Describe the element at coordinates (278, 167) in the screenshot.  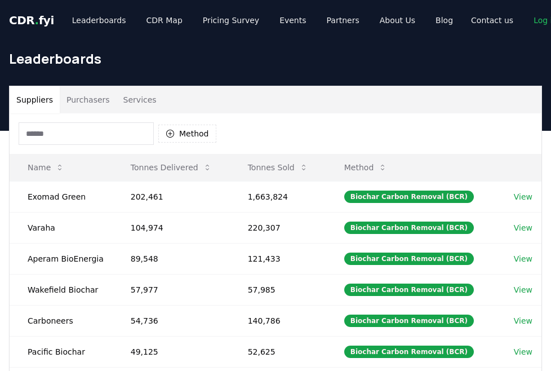
I see `button: Tonnes Sold` at that location.